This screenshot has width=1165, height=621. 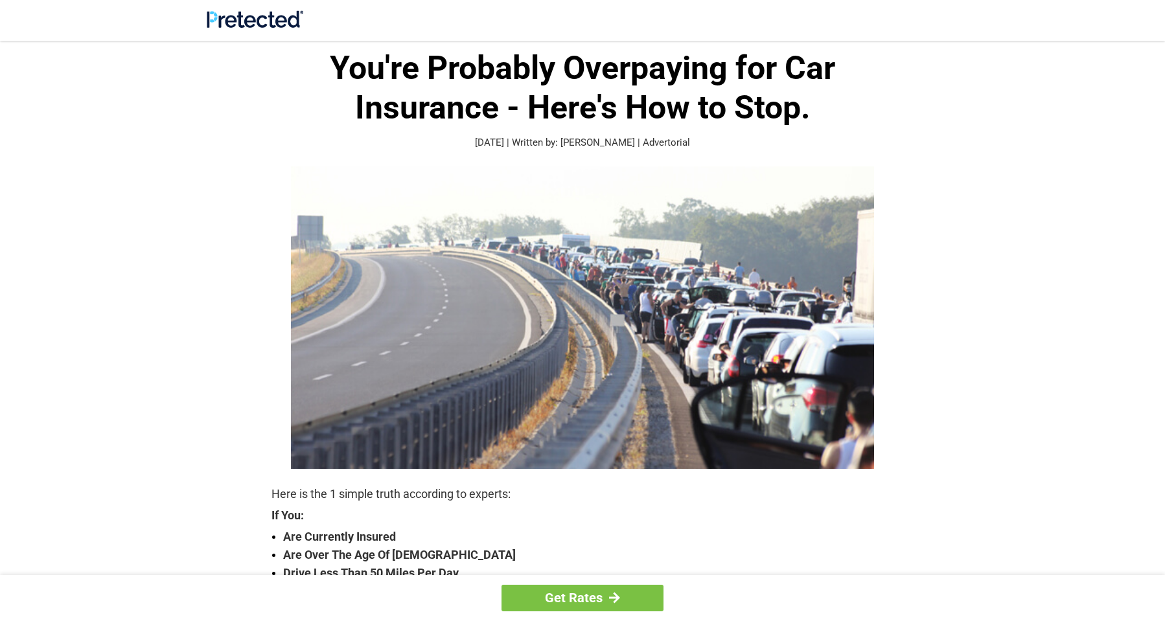 What do you see at coordinates (255, 24) in the screenshot?
I see `a: Site Logo` at bounding box center [255, 24].